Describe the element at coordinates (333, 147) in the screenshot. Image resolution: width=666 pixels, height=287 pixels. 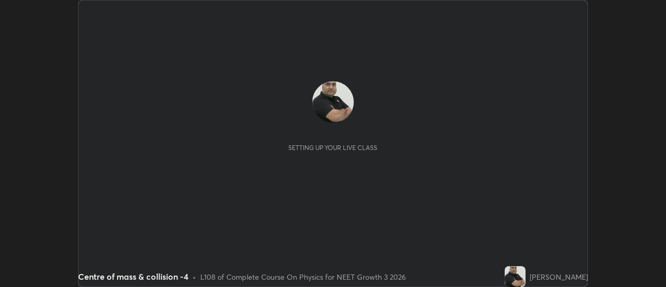
I see `div: Setting up your live class` at that location.